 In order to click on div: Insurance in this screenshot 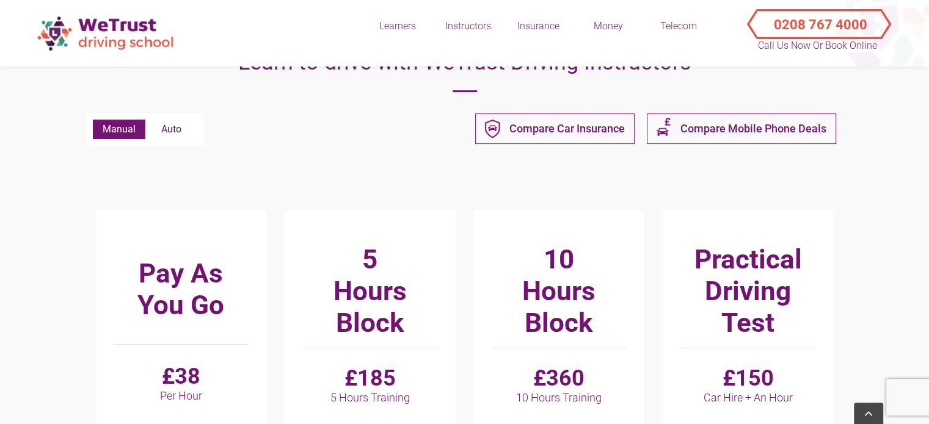, I will do `click(538, 26)`.